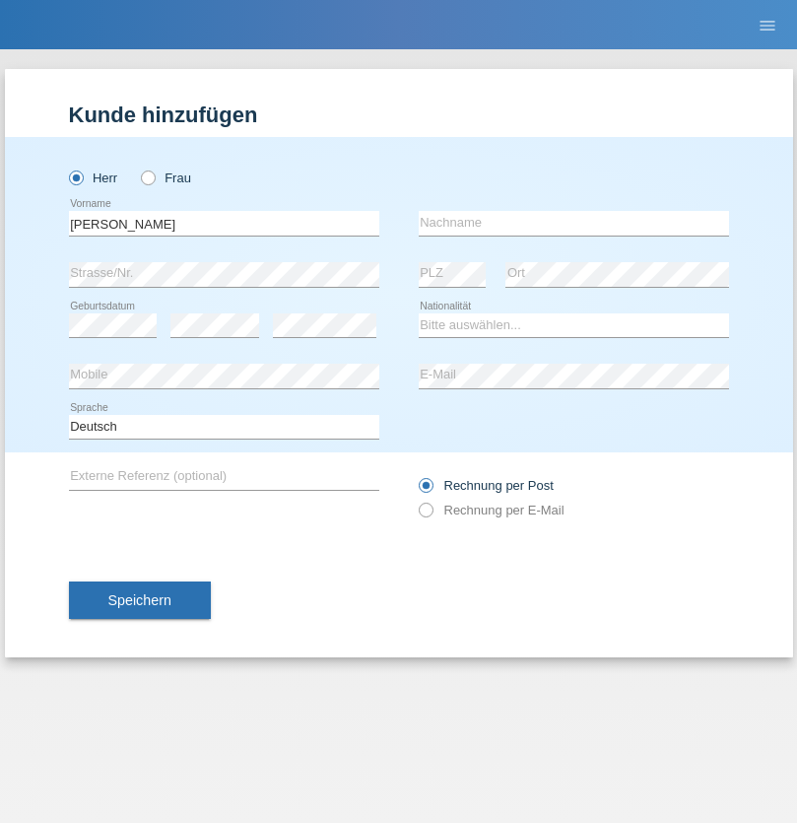  I want to click on button: Speichern, so click(140, 600).